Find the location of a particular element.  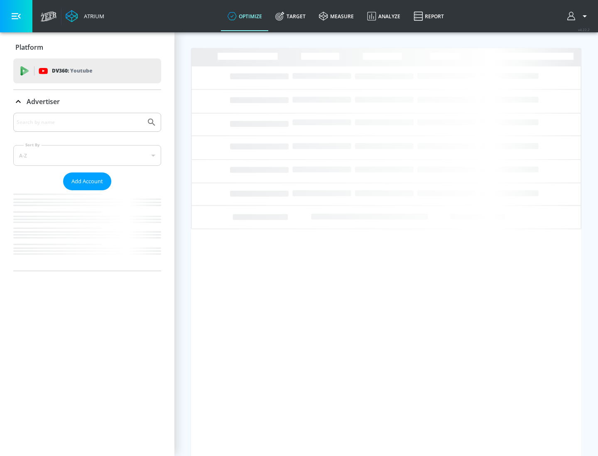

a: Report is located at coordinates (428, 16).